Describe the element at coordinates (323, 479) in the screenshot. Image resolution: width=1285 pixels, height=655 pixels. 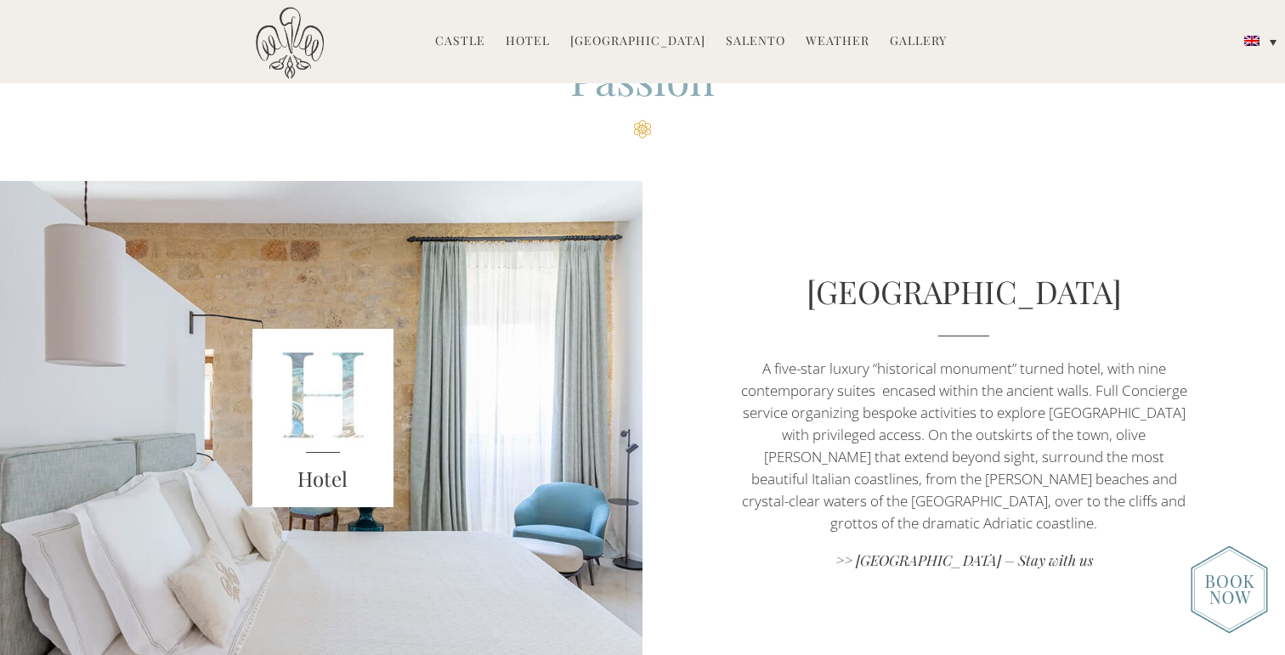
I see `h3: Hotel` at that location.